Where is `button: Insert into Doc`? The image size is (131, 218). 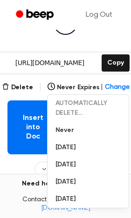 button: Insert into Doc is located at coordinates (33, 127).